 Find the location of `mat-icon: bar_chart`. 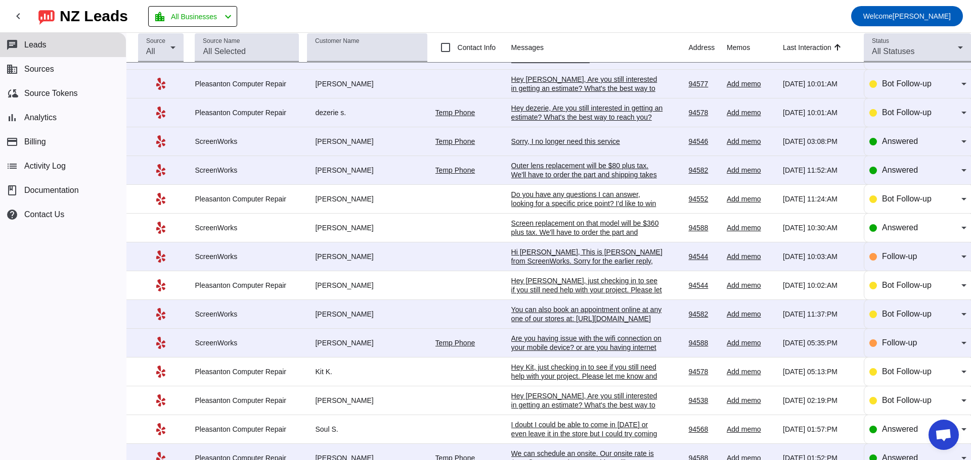

mat-icon: bar_chart is located at coordinates (12, 118).